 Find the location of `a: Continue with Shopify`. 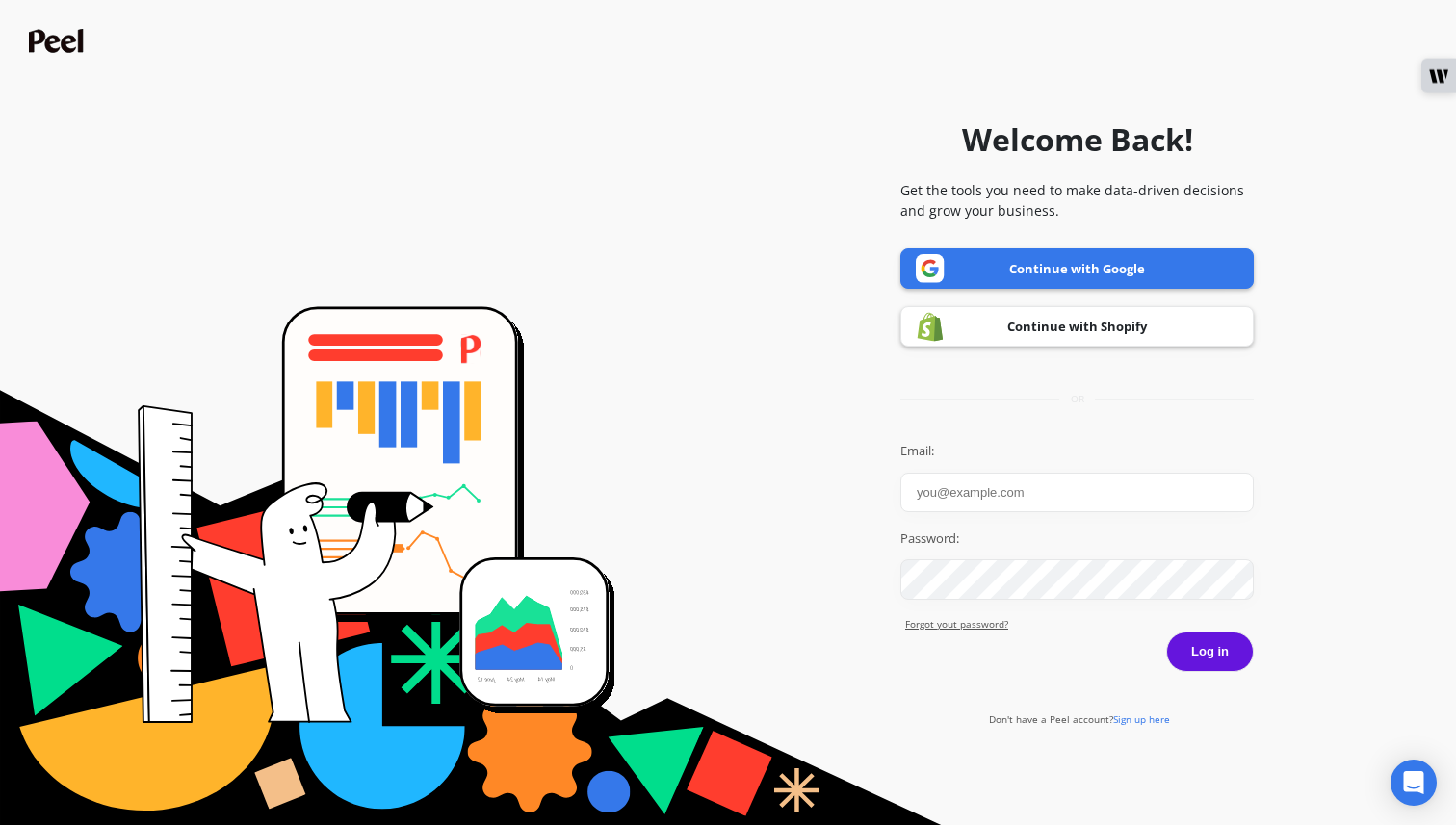

a: Continue with Shopify is located at coordinates (1077, 326).